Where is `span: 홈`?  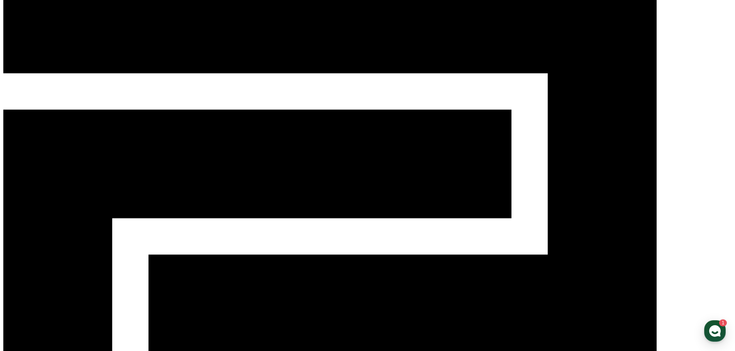 span: 홈 is located at coordinates (27, 259).